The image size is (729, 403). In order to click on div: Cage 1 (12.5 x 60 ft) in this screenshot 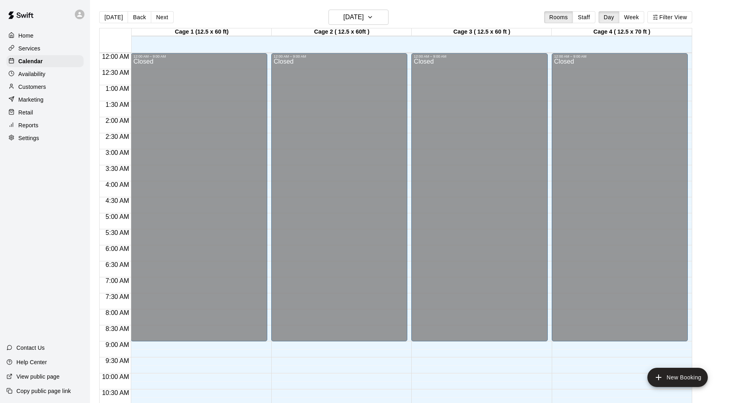, I will do `click(202, 32)`.